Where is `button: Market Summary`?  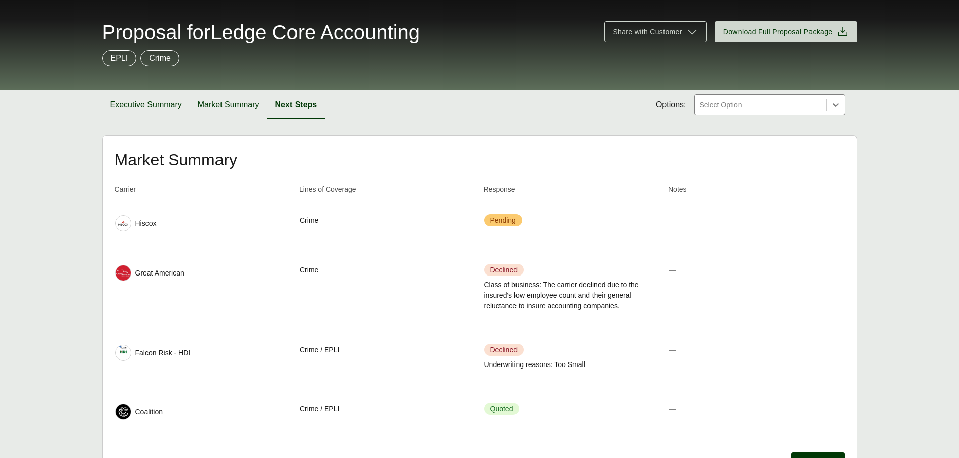 button: Market Summary is located at coordinates (228, 105).